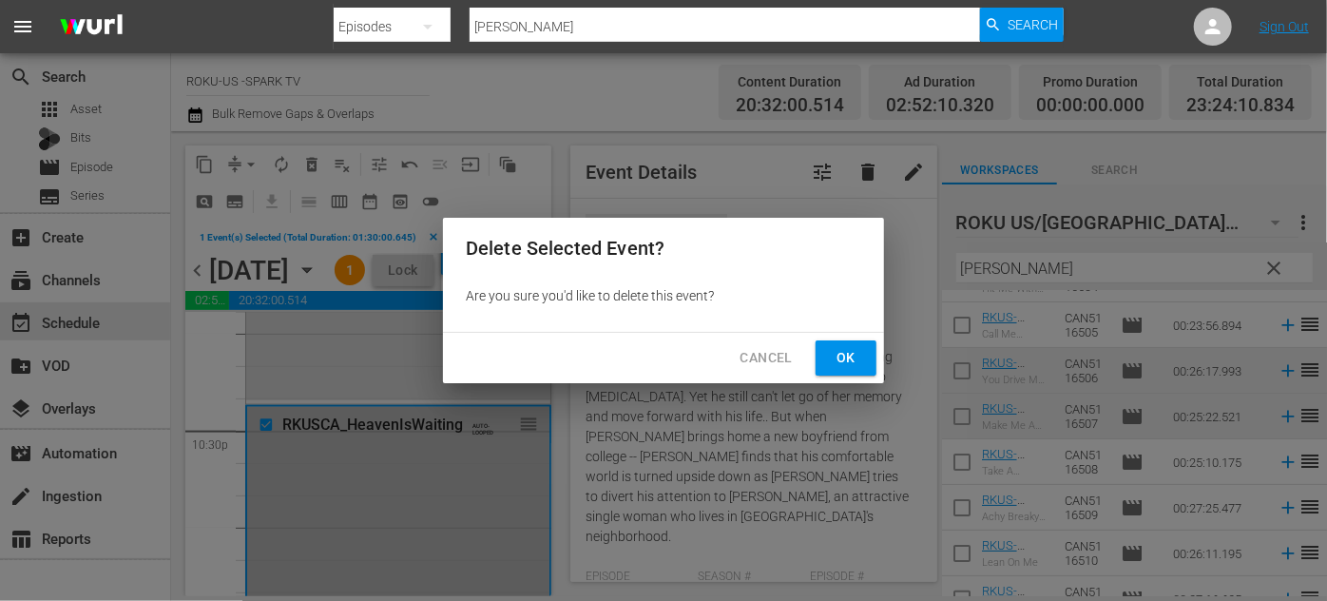 This screenshot has width=1327, height=601. What do you see at coordinates (664, 296) in the screenshot?
I see `div: Are you sure you'd like to delete this event?` at bounding box center [664, 296].